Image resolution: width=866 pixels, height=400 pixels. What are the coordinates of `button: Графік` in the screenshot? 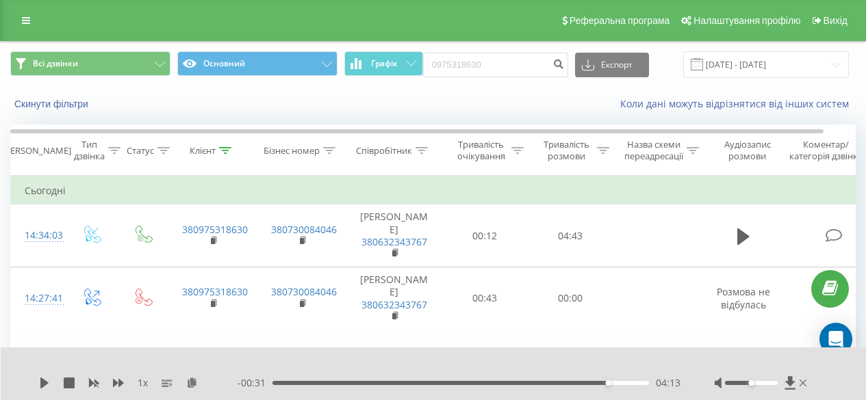 It's located at (383, 64).